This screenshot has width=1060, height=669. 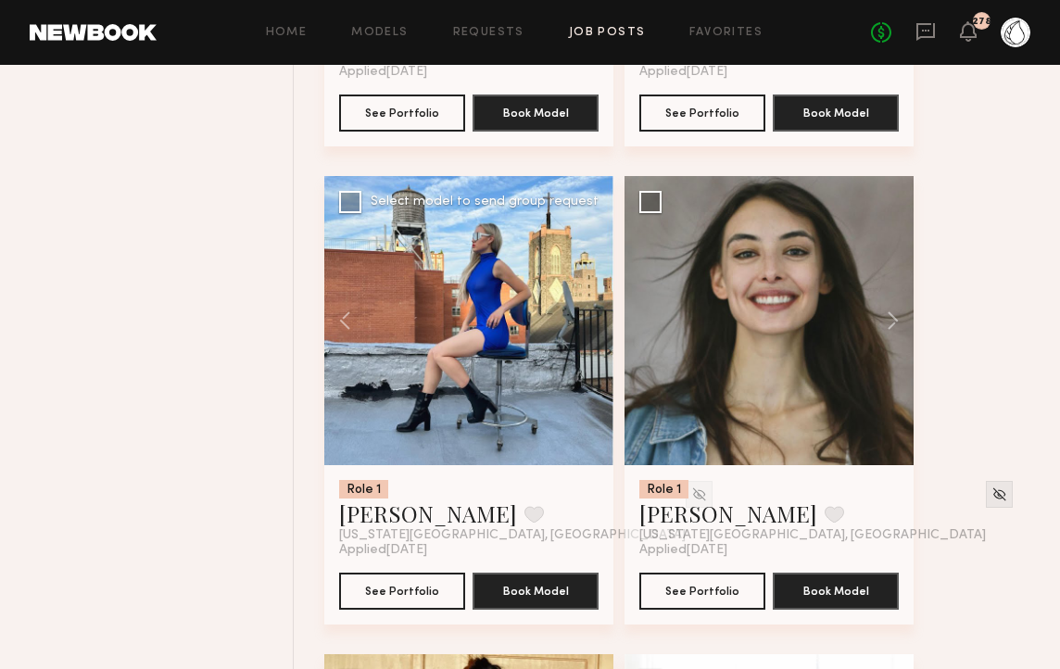 I want to click on a: Home, so click(x=286, y=32).